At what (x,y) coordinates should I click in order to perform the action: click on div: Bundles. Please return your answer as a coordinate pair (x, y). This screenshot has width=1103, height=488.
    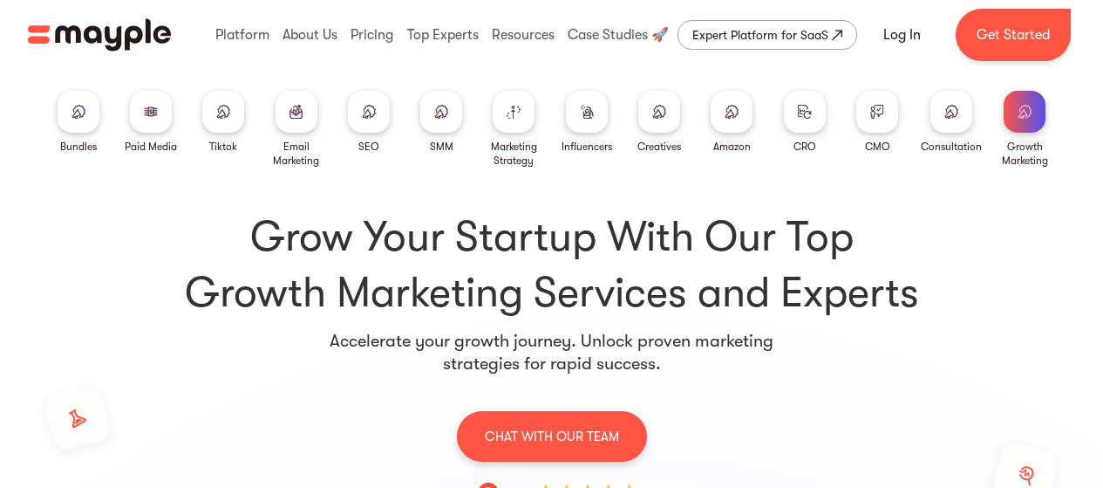
    Looking at the image, I should click on (79, 147).